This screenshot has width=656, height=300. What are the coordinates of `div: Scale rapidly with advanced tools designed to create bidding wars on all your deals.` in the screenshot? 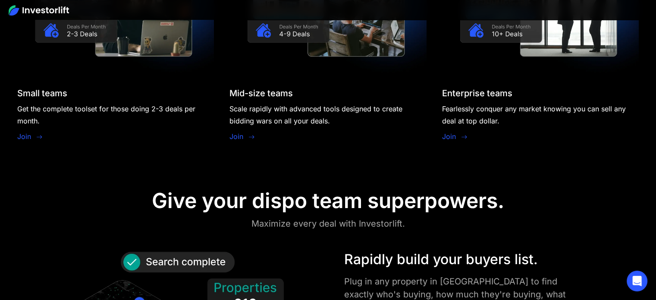 It's located at (328, 115).